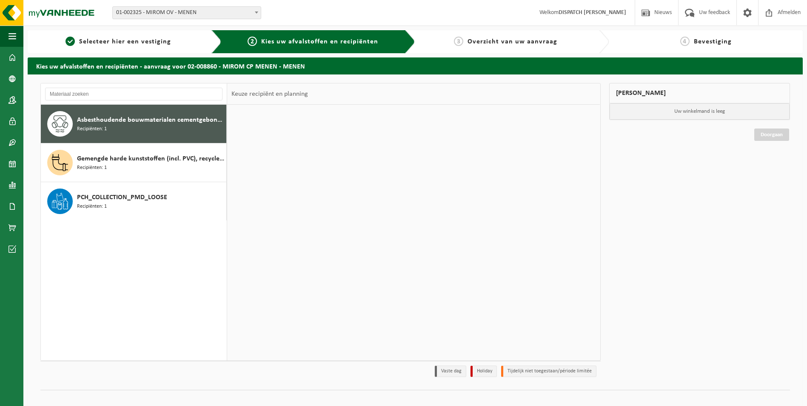  What do you see at coordinates (187, 13) in the screenshot?
I see `span: 01-002325 - MIROM OV - MENEN` at bounding box center [187, 13].